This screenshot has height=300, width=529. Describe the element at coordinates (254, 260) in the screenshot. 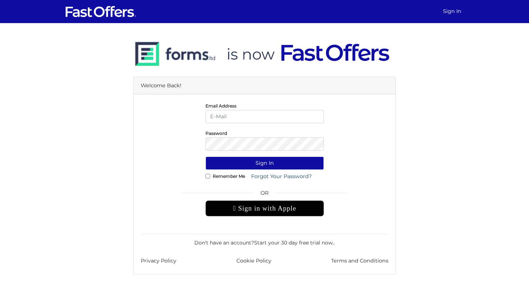

I see `a: Cookie Policy` at that location.